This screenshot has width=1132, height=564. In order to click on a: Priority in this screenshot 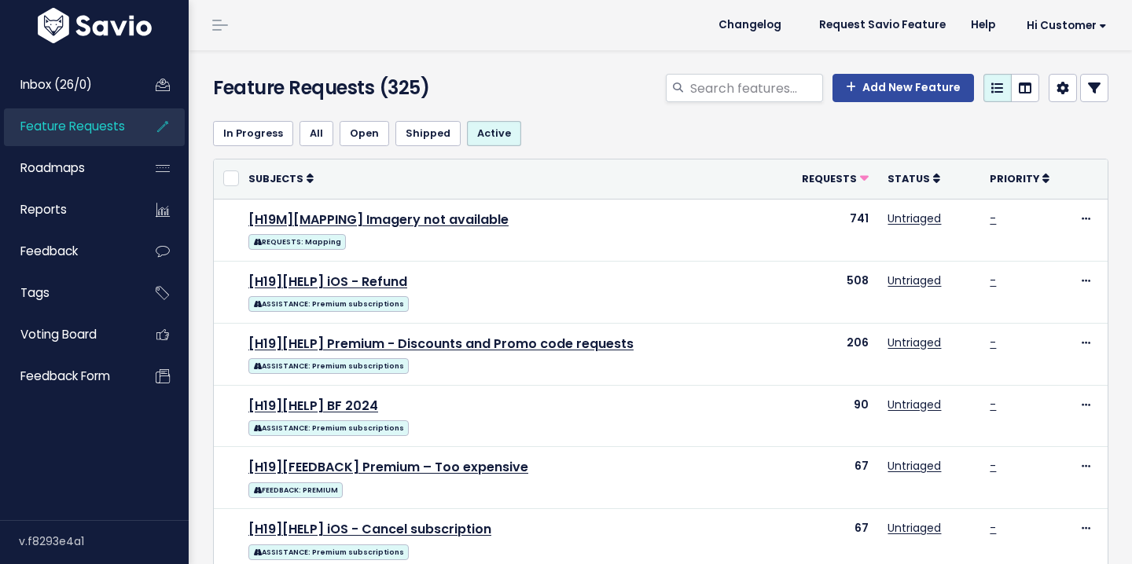, I will do `click(1019, 178)`.